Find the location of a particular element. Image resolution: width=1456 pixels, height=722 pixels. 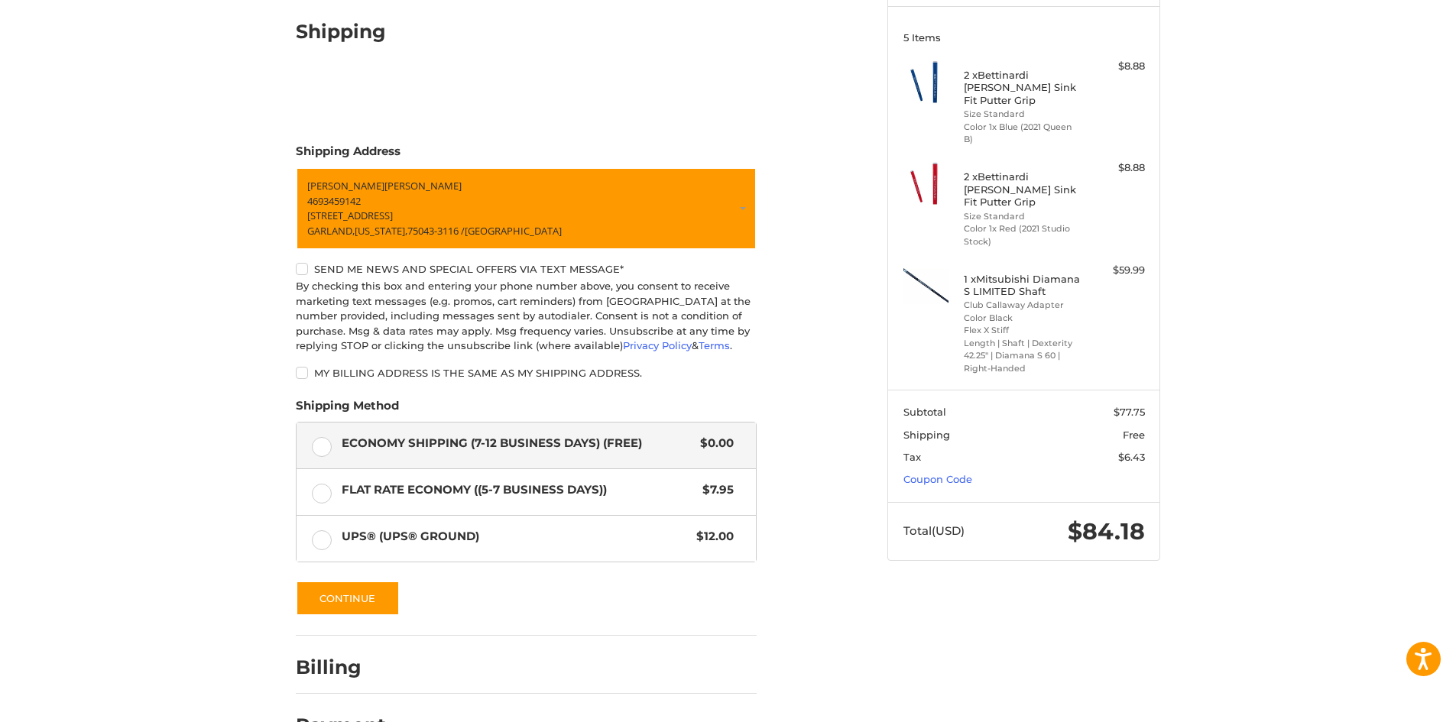

li: Flex X Stiff is located at coordinates (1022, 330).